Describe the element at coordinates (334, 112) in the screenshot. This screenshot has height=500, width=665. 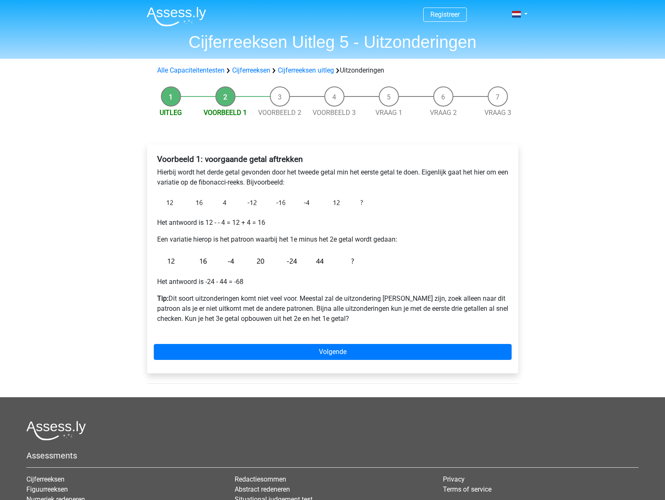
I see `a: Voorbeeld 3` at that location.